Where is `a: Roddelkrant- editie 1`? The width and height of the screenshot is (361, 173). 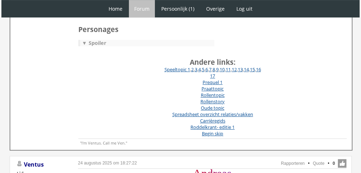
a: Roddelkrant- editie 1 is located at coordinates (212, 127).